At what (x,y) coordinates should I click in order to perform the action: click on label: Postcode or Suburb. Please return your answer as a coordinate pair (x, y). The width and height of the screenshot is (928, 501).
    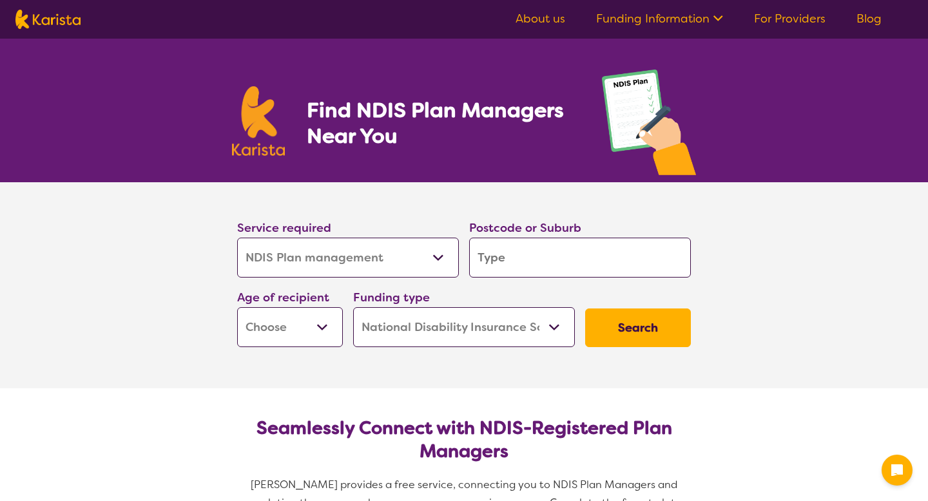
    Looking at the image, I should click on (525, 228).